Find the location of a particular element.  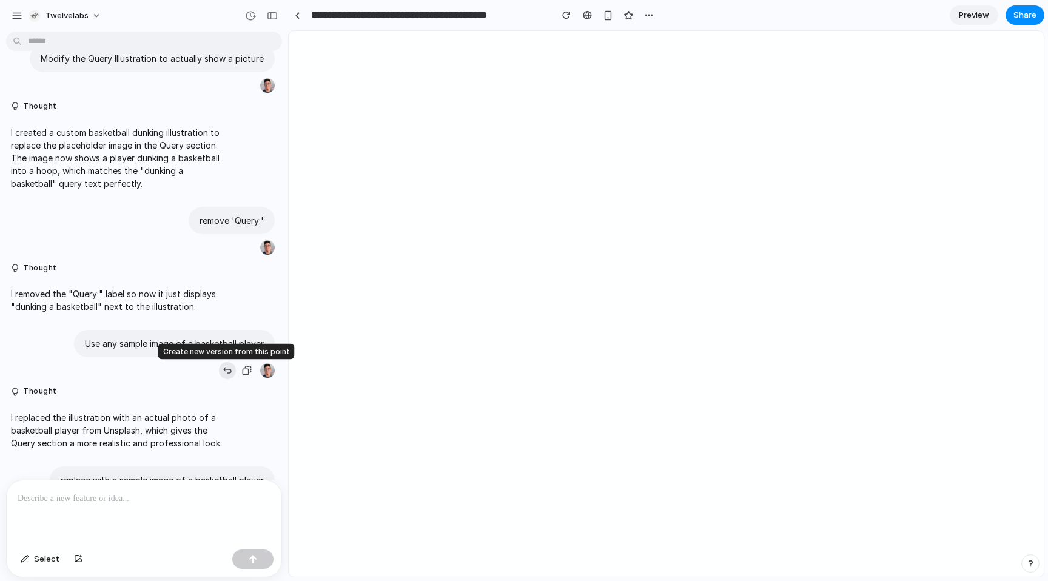

button: twelvelabs is located at coordinates (65, 16).